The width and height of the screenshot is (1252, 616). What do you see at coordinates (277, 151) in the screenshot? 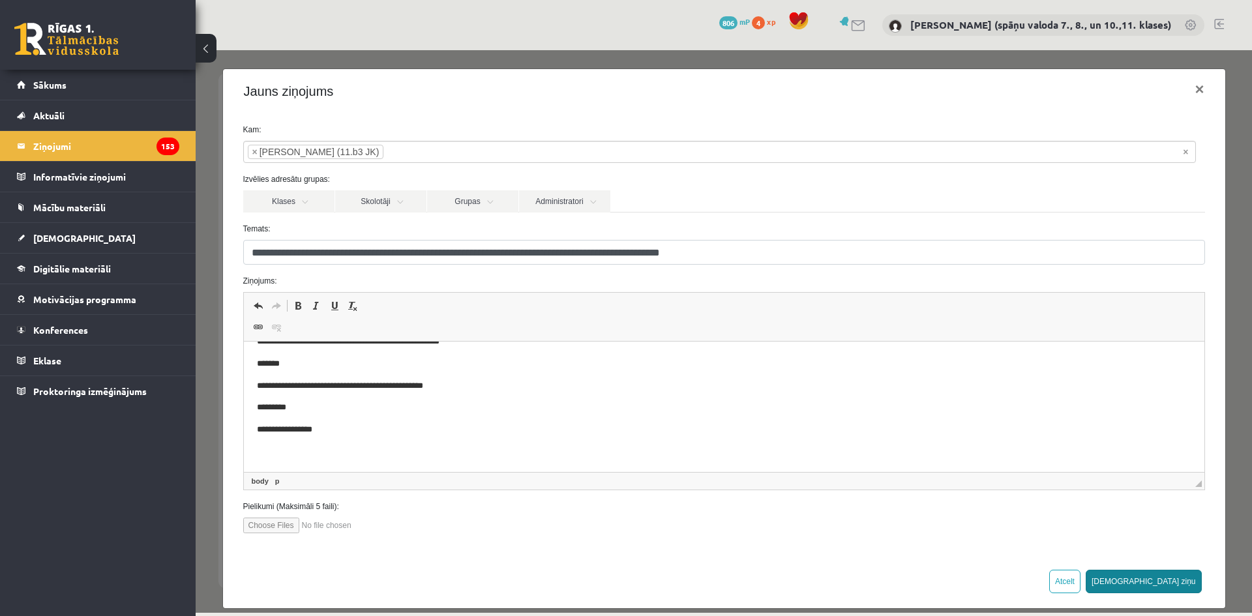
I see `a: Grupas` at bounding box center [277, 151].